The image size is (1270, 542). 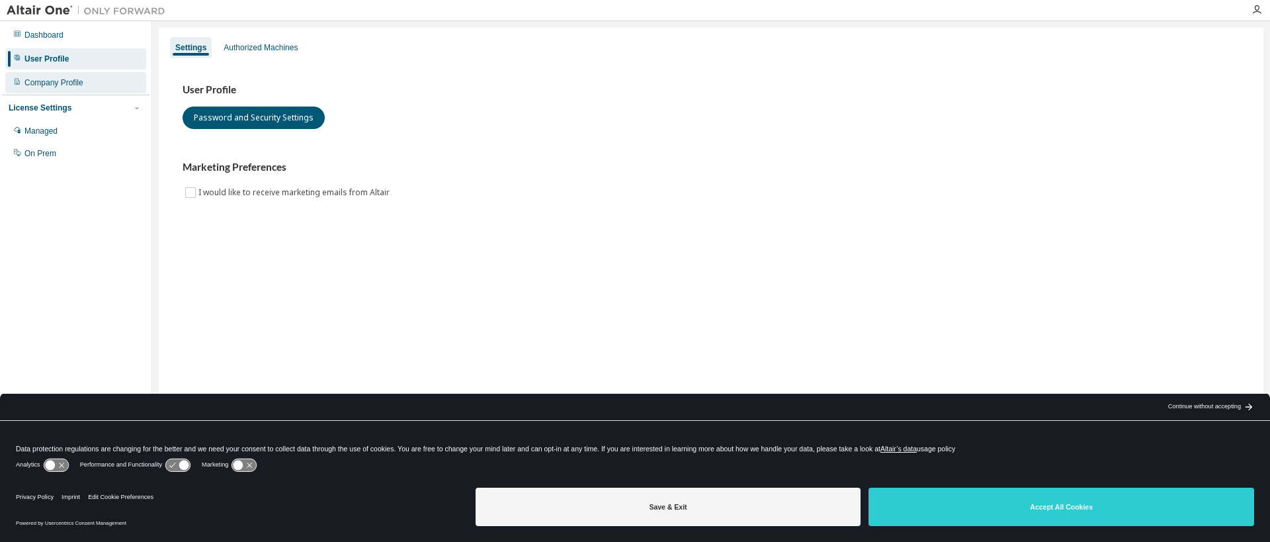 I want to click on div: Managed, so click(x=41, y=131).